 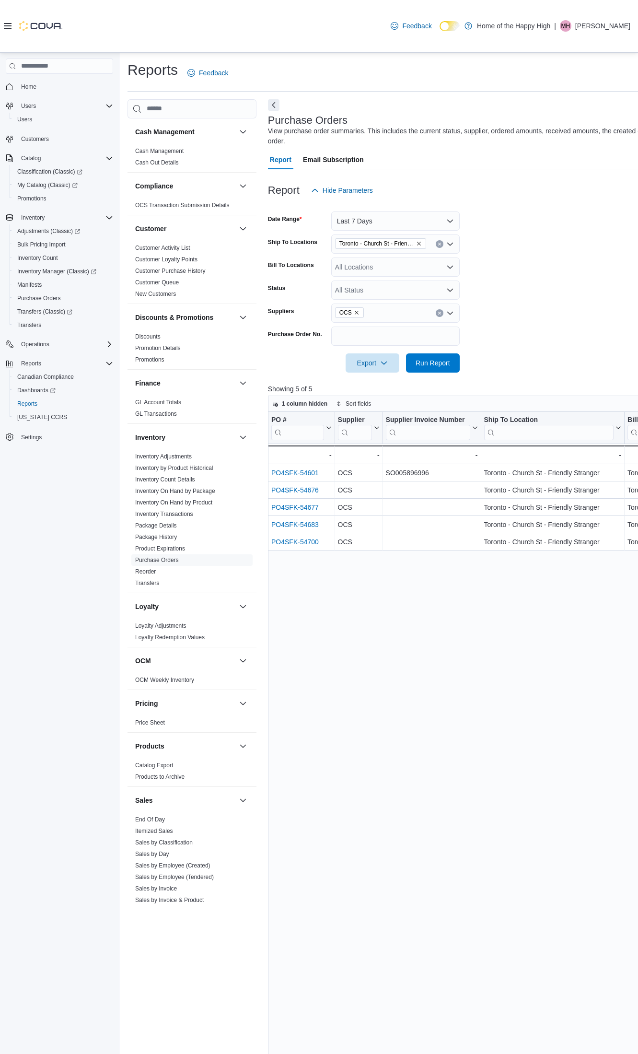 What do you see at coordinates (281, 311) in the screenshot?
I see `label: Suppliers` at bounding box center [281, 311].